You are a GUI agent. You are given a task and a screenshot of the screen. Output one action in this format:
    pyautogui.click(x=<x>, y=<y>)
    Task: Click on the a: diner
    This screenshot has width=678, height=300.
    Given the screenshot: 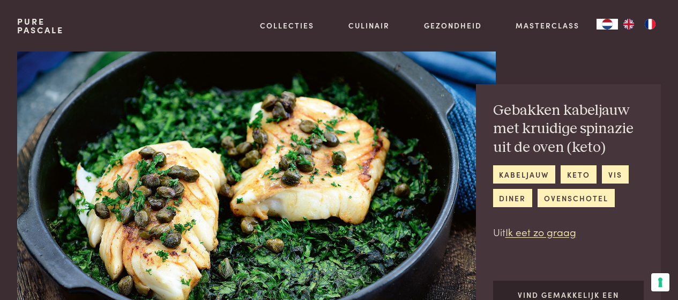 What is the action you would take?
    pyautogui.click(x=513, y=197)
    